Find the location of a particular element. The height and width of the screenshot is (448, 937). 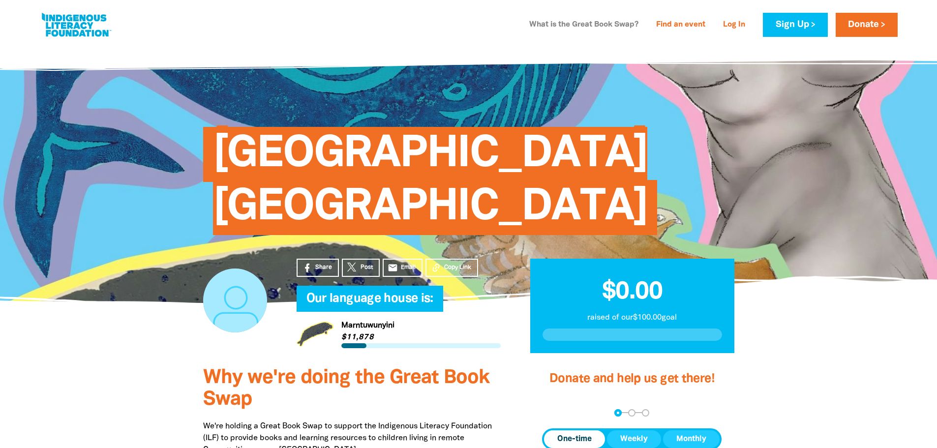

a: Share is located at coordinates (318, 267).